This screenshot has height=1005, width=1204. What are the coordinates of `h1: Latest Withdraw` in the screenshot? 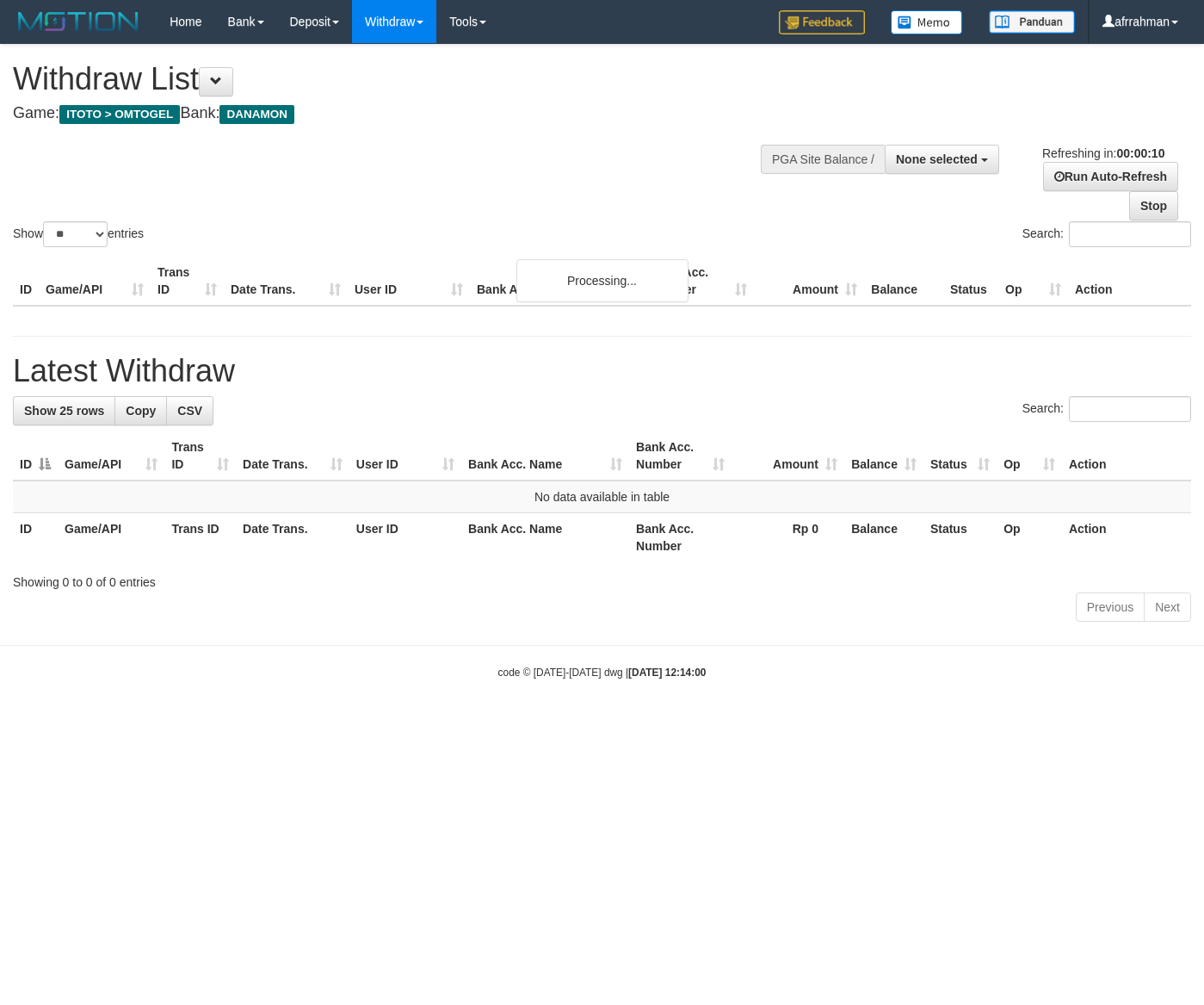 It's located at (602, 371).